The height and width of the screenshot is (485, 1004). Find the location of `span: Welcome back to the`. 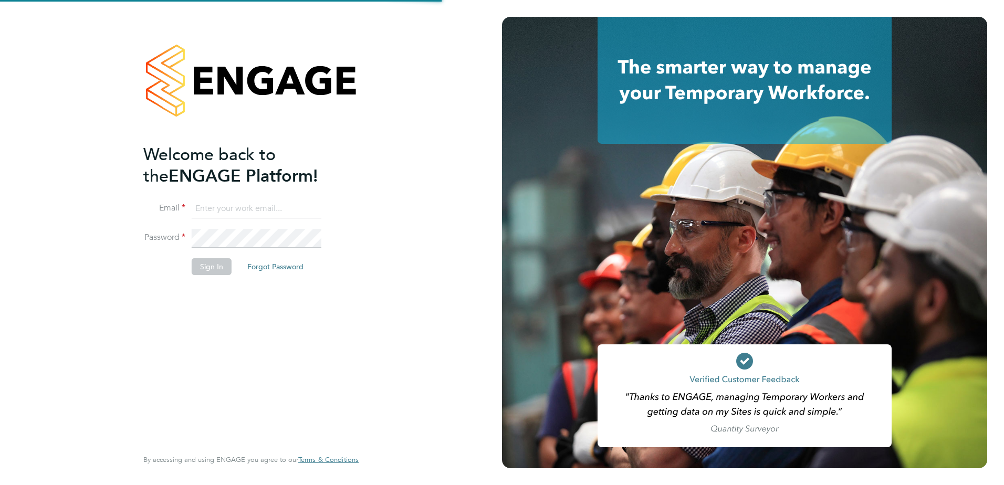

span: Welcome back to the is located at coordinates (209, 165).